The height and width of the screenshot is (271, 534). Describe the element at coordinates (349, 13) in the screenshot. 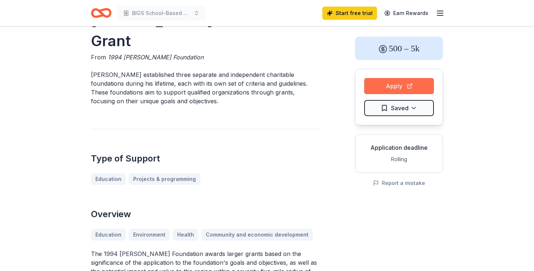

I see `a: Start free trial` at that location.